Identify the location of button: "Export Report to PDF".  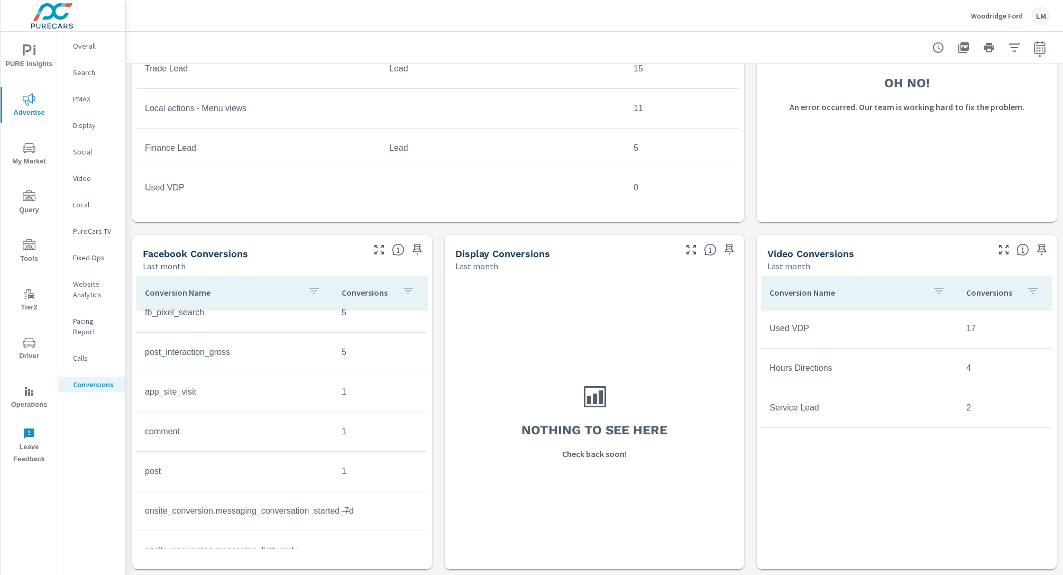
(964, 48).